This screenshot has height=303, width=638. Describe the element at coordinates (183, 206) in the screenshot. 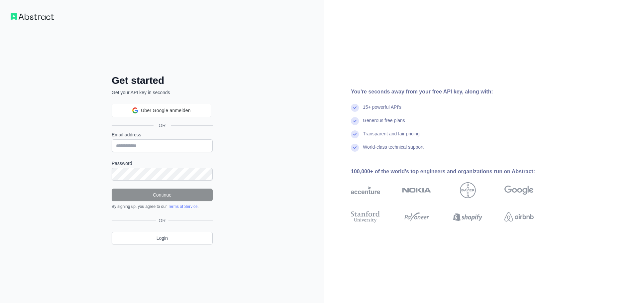

I see `a: Terms of Service` at that location.